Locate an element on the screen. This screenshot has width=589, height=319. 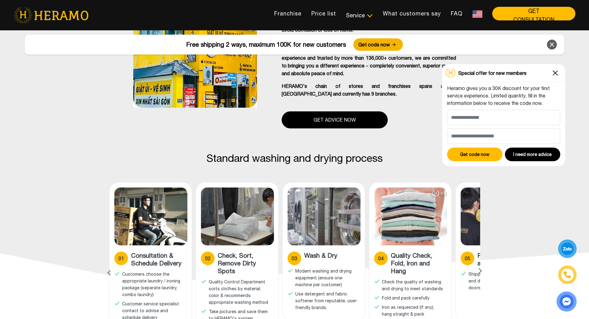
font: Iron as requested (if any), hang straight & pack is located at coordinates (408, 311).